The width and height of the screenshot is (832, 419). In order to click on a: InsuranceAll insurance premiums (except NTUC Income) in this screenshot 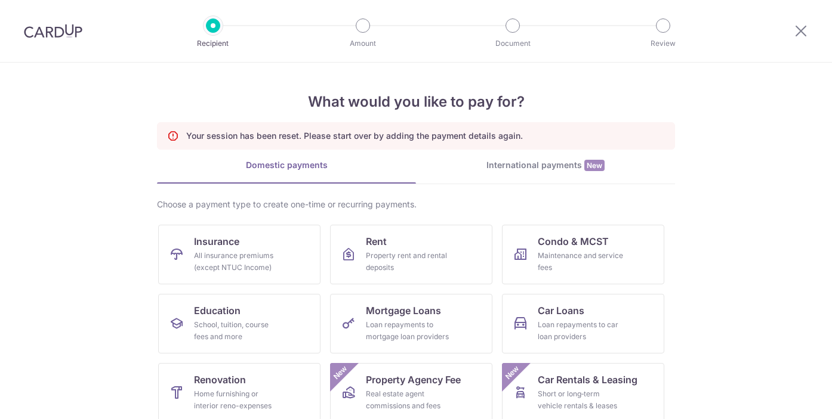, I will do `click(239, 255)`.